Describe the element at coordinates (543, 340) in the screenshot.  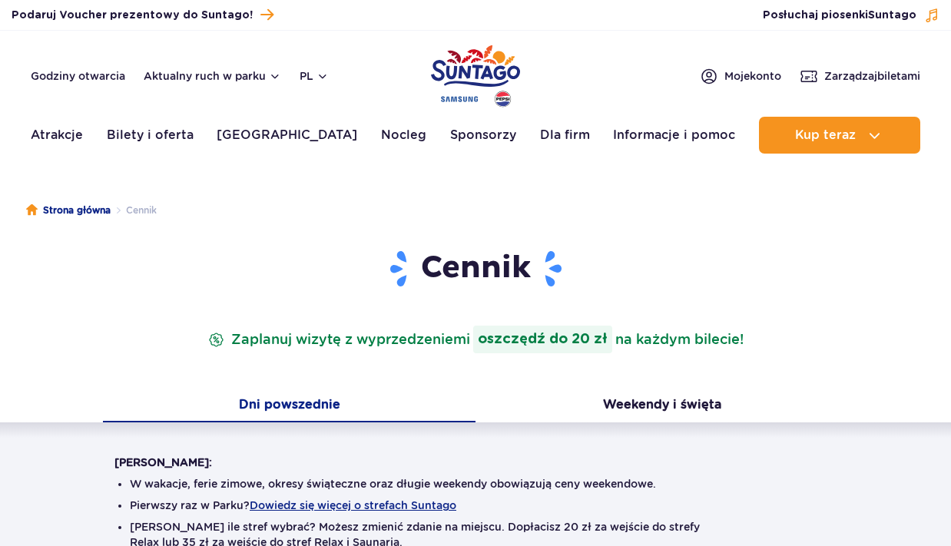
I see `strong: oszczędź do 20 zł` at that location.